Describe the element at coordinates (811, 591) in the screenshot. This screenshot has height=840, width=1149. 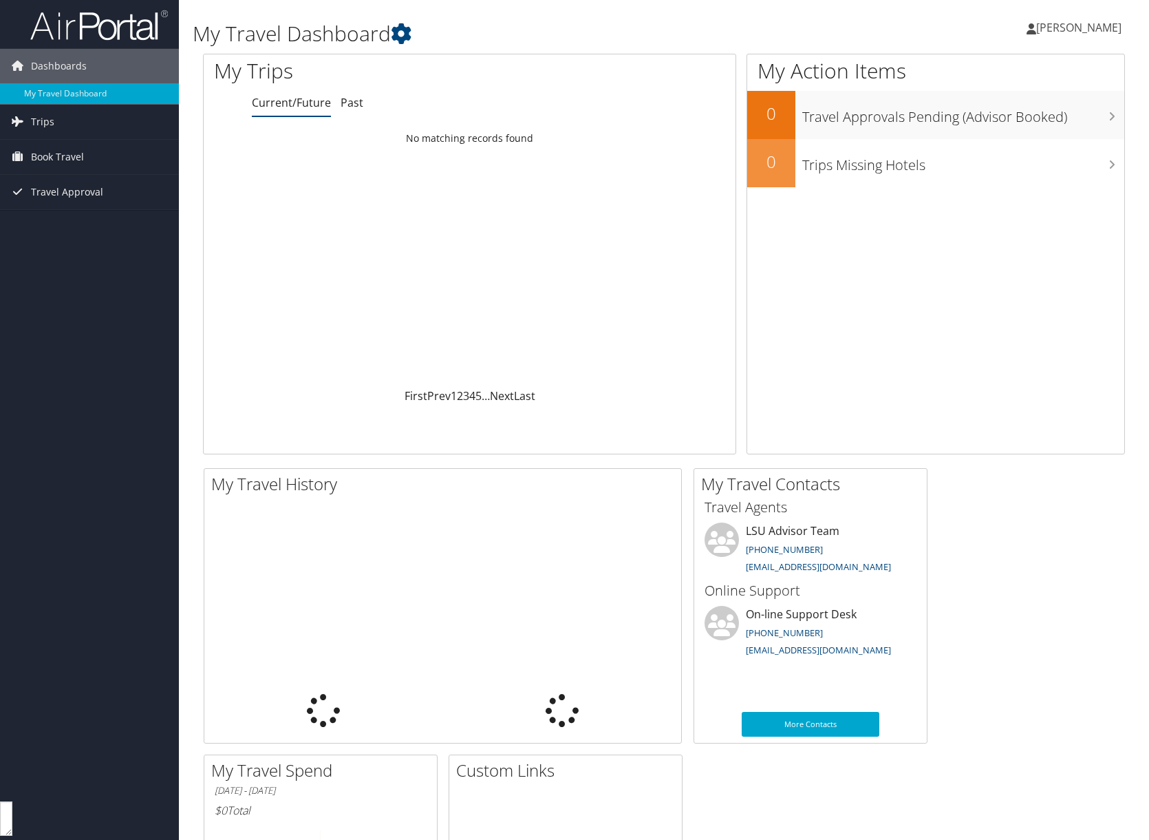
I see `h3: Online Support` at that location.